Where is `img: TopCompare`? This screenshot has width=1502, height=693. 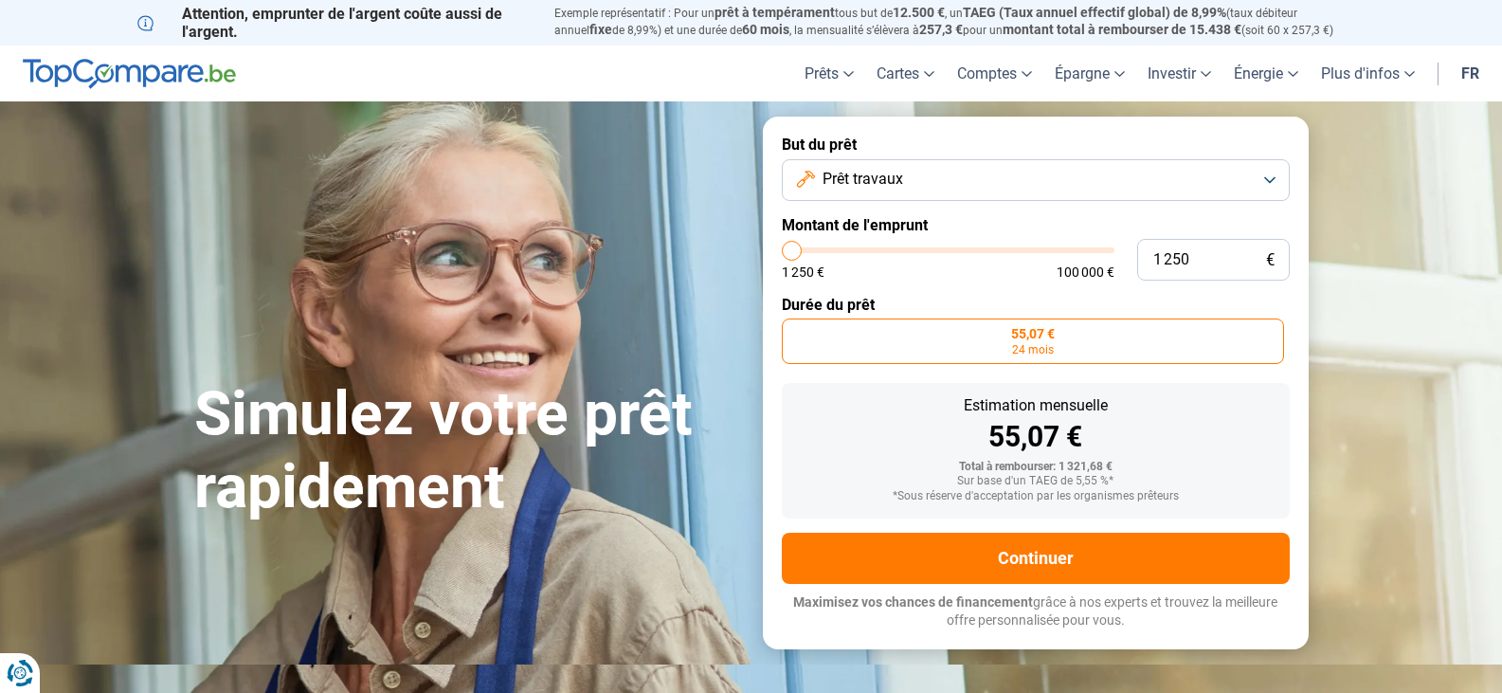 img: TopCompare is located at coordinates (129, 74).